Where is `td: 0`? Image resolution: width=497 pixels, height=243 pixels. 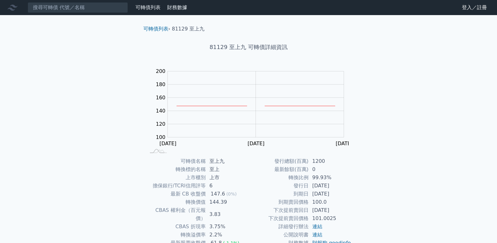
td: 0 is located at coordinates (330, 169).